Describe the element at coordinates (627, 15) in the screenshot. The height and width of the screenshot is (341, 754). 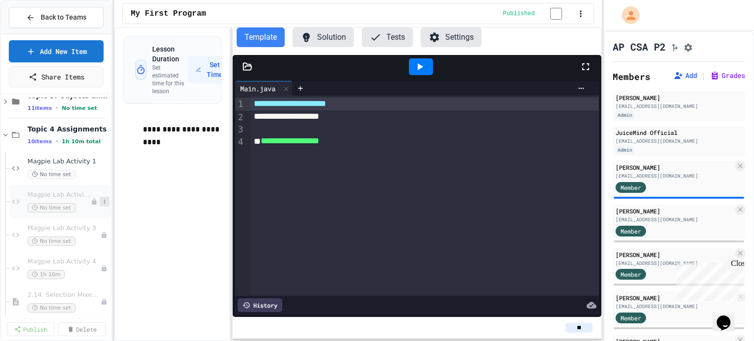
I see `div: My Account` at that location.